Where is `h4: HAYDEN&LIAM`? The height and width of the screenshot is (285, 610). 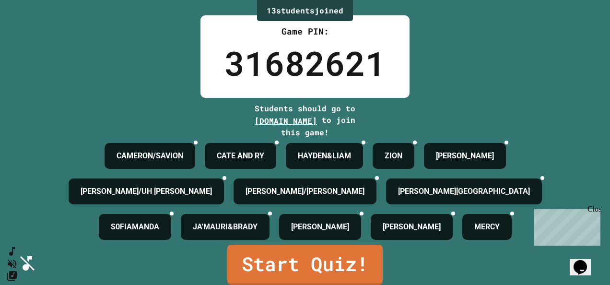
h4: HAYDEN&LIAM is located at coordinates (324, 156).